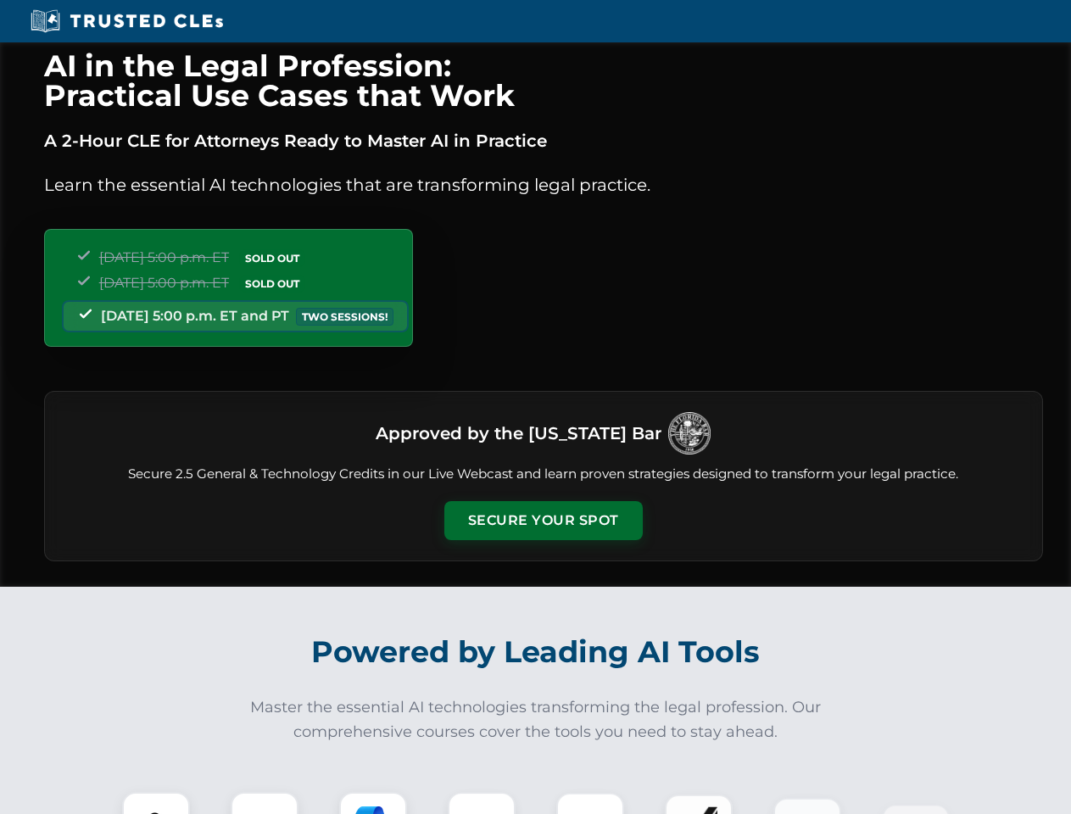 This screenshot has width=1071, height=814. What do you see at coordinates (543, 474) in the screenshot?
I see `p: Secure 2.5 General & Technology Credits in our Live Webcast and learn proven strategies designed ...` at bounding box center [543, 474].